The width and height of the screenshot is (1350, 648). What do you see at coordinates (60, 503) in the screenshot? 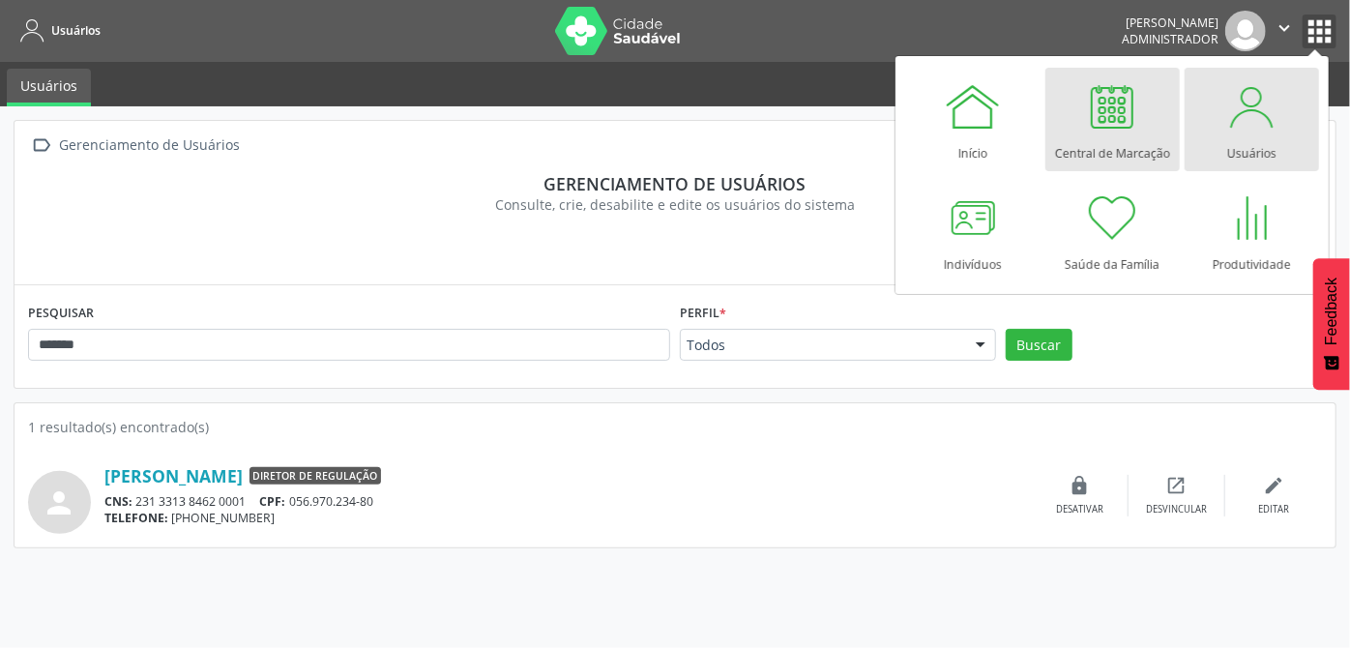
I see `i: person` at bounding box center [60, 503].